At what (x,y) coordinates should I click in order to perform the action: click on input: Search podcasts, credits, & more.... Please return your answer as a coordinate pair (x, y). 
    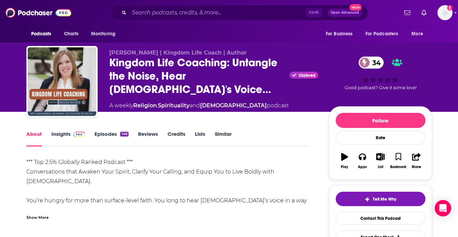
    Looking at the image, I should click on (218, 13).